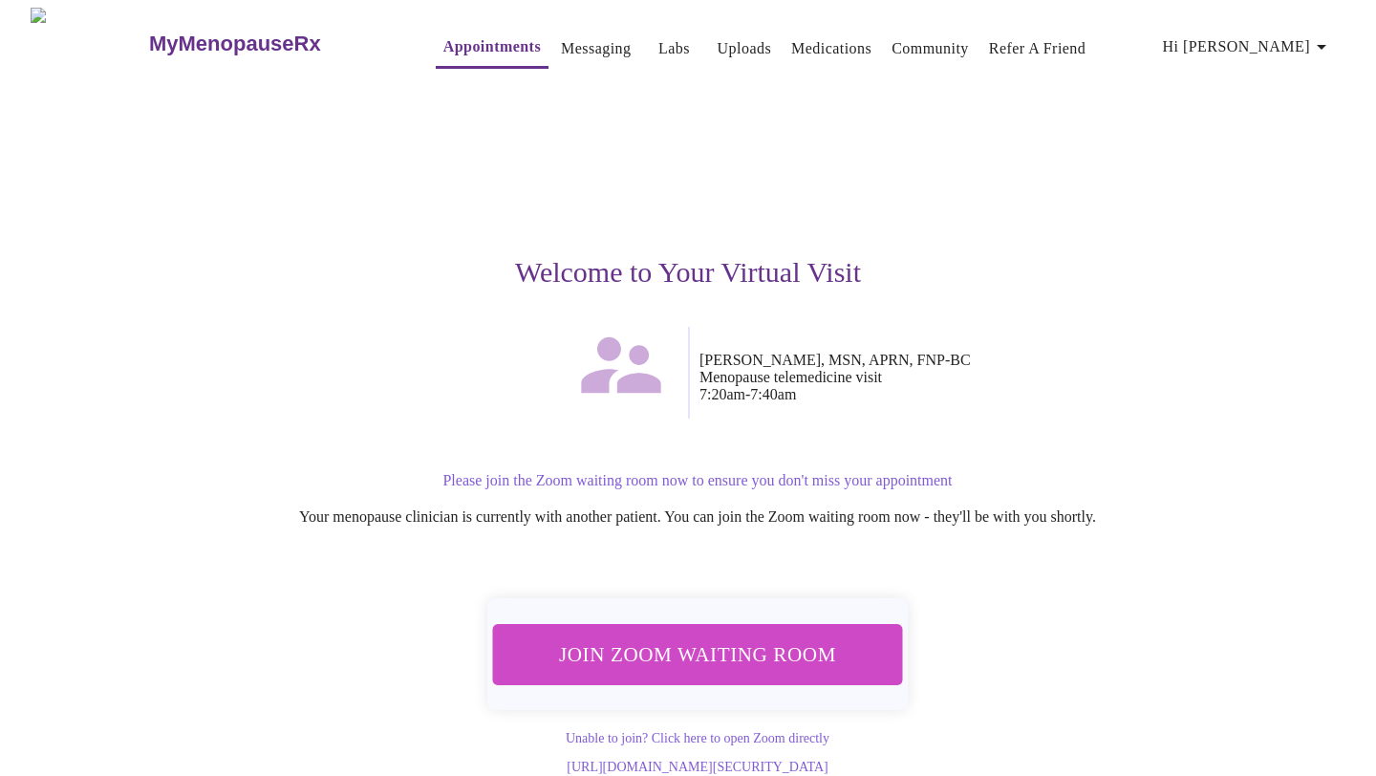  What do you see at coordinates (688, 272) in the screenshot?
I see `h3: Welcome to Your Virtual Visit` at bounding box center [688, 272].